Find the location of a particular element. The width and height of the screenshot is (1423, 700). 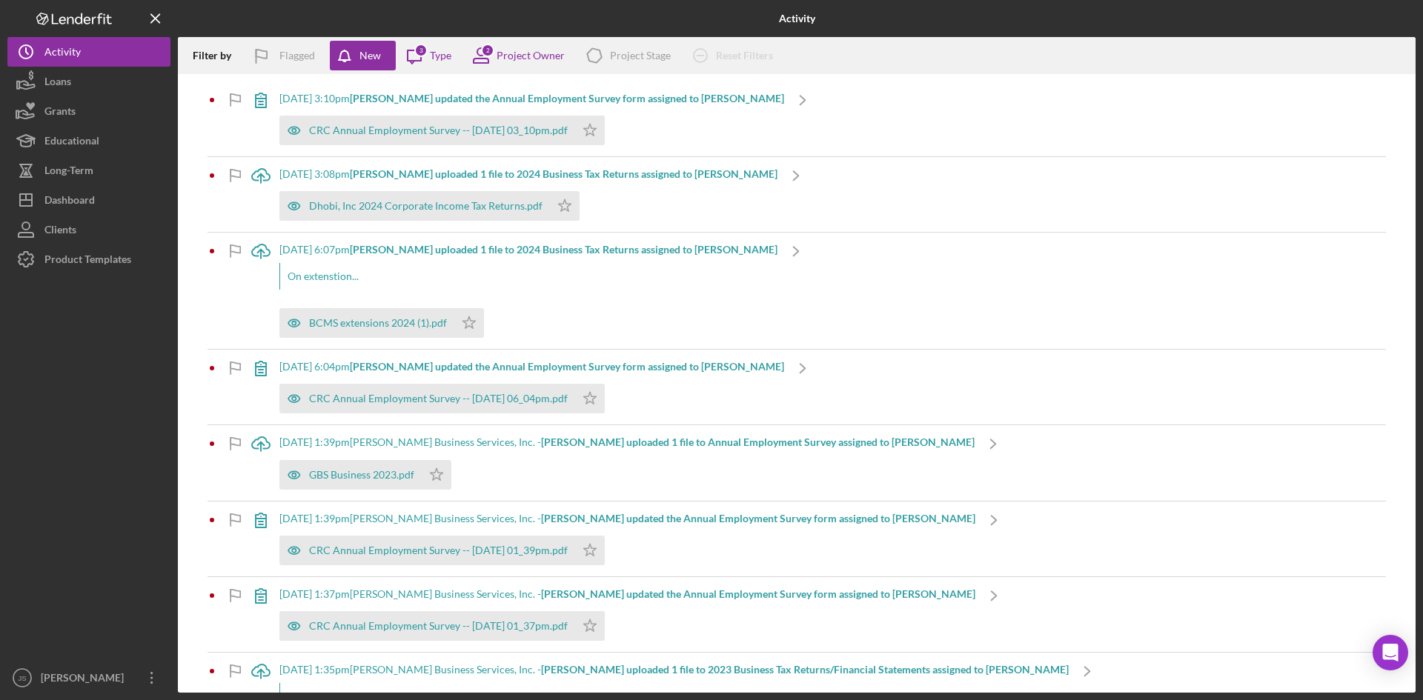

a: Loans is located at coordinates (89, 82).